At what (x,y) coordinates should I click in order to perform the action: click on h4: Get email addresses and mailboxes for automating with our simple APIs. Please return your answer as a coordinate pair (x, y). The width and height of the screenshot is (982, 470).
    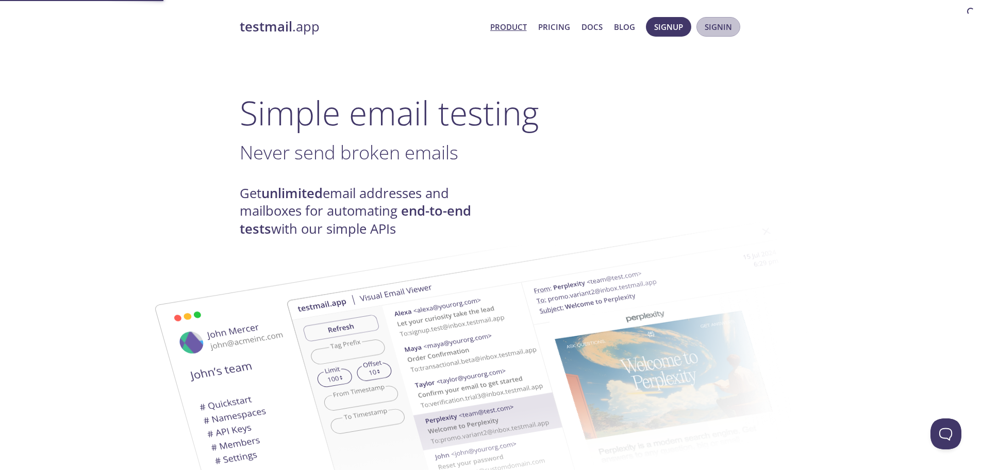
    Looking at the image, I should click on (365, 211).